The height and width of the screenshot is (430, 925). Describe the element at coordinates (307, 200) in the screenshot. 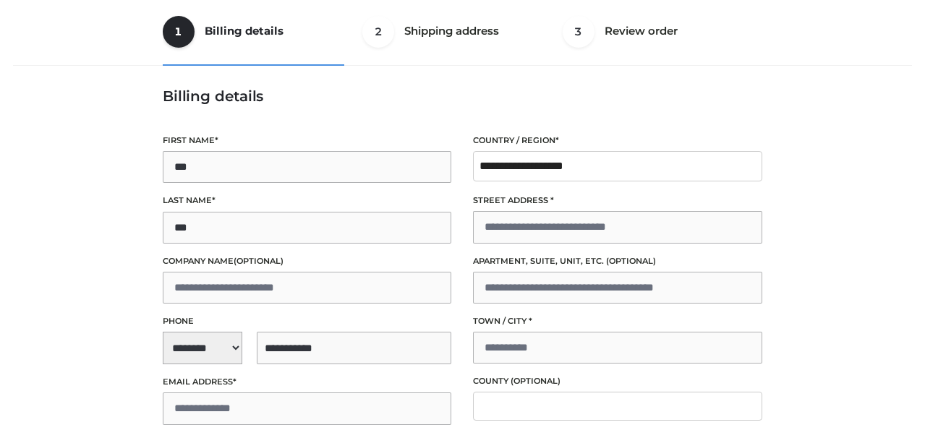

I see `label: Last name` at that location.